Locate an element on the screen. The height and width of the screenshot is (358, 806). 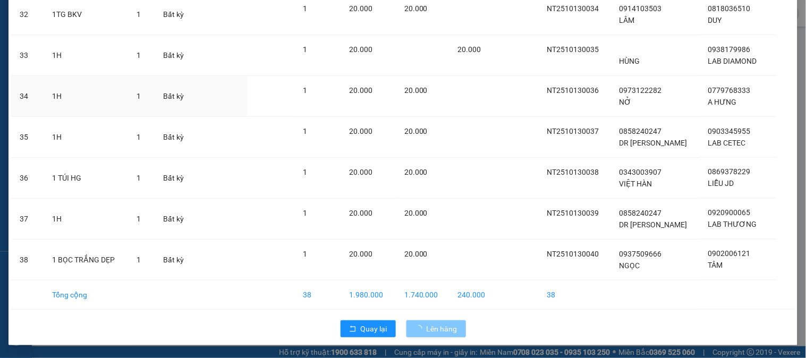
span: NT2510130039 is located at coordinates (573, 213).